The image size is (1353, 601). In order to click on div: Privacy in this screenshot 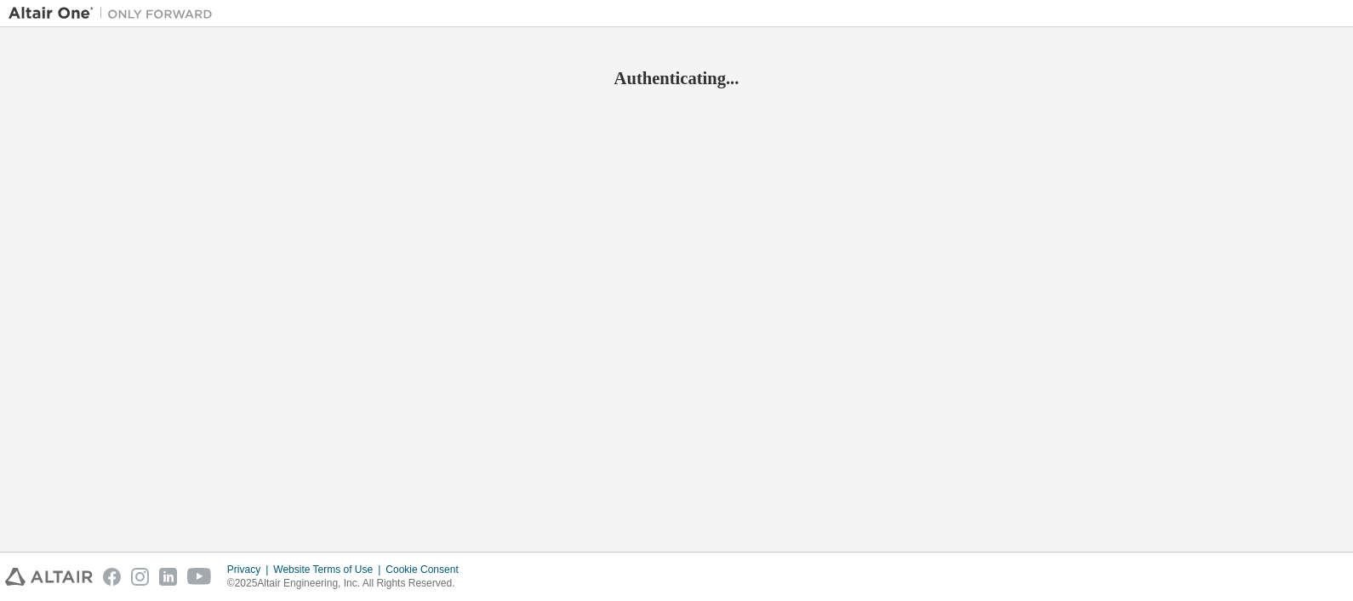, I will do `click(250, 570)`.